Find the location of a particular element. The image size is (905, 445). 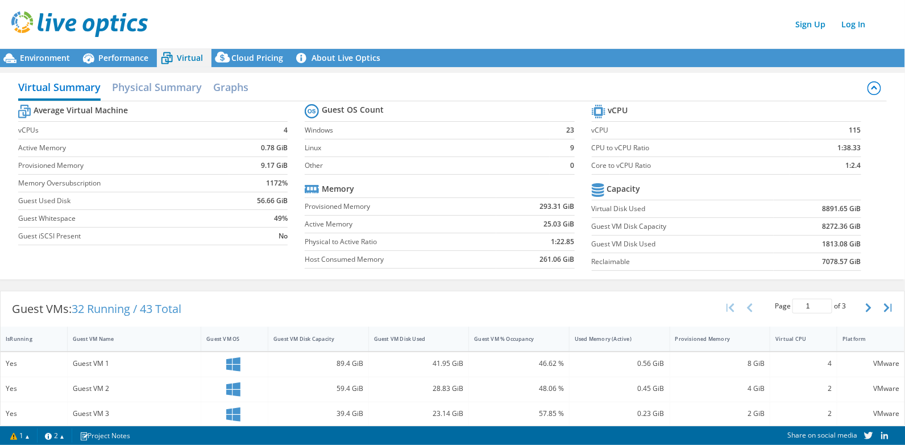

b: 0 is located at coordinates (572, 165).